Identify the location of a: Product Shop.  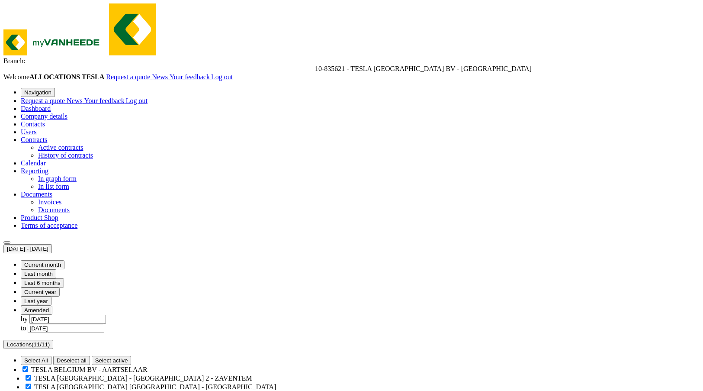
(39, 217).